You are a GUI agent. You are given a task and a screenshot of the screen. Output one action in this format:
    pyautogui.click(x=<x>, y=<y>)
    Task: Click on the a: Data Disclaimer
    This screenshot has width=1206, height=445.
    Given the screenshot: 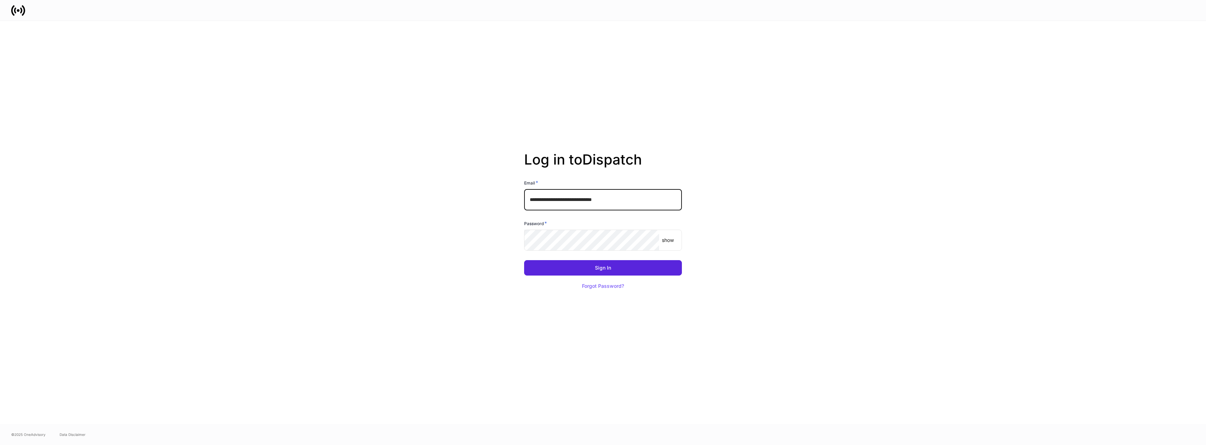 What is the action you would take?
    pyautogui.click(x=73, y=435)
    